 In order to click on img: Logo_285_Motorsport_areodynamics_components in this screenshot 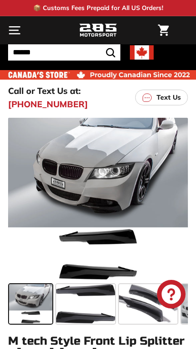, I will do `click(98, 30)`.